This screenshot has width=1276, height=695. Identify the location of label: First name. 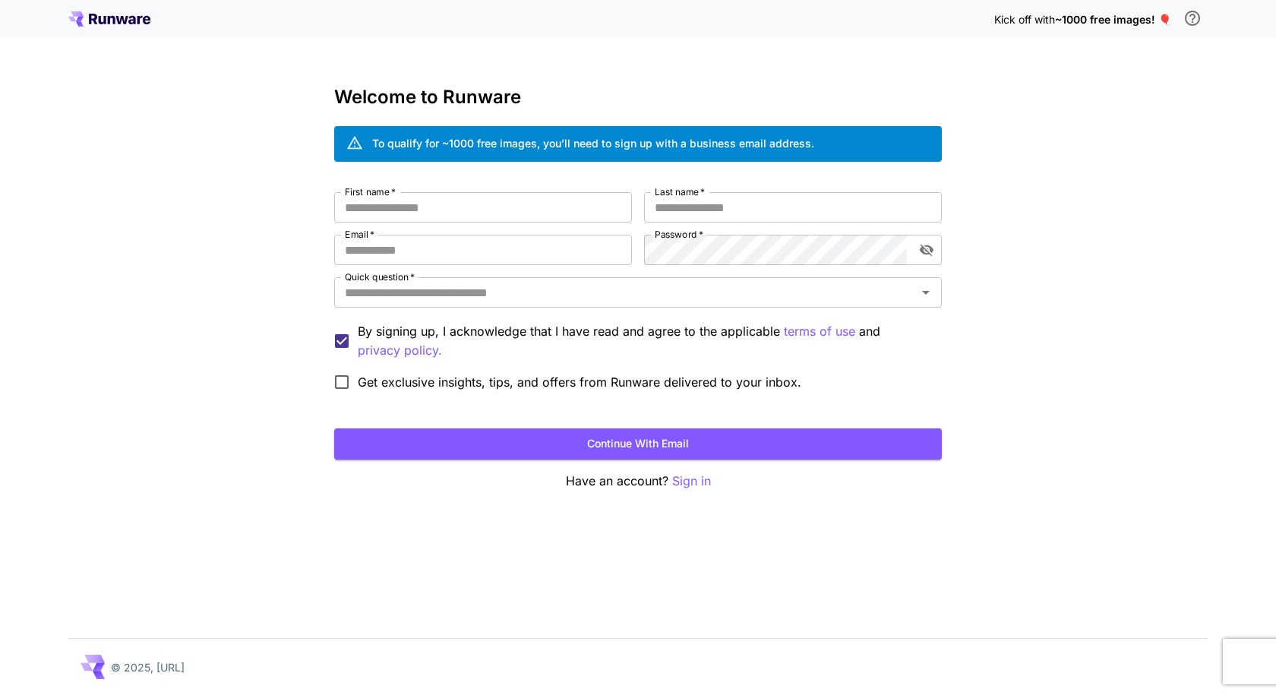
(370, 191).